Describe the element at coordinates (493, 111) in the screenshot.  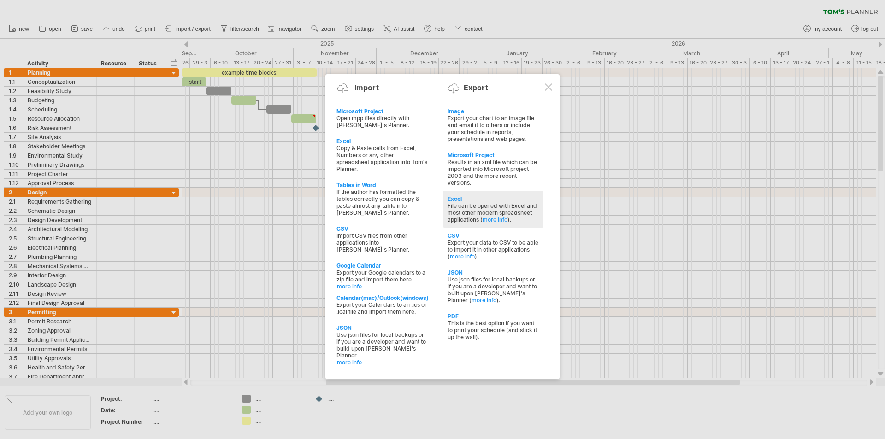
I see `div: Image` at that location.